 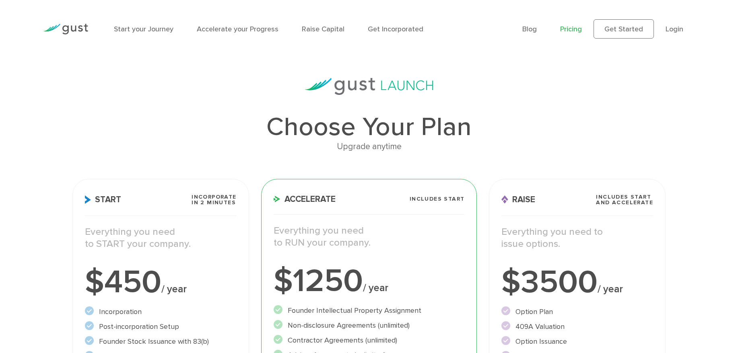 I want to click on span: Accelerate, so click(x=305, y=199).